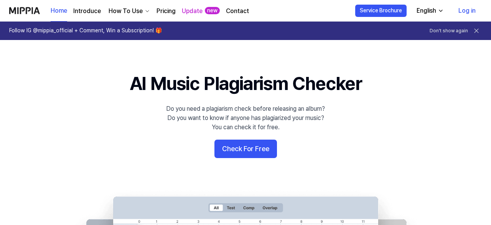 The height and width of the screenshot is (225, 491). What do you see at coordinates (246, 149) in the screenshot?
I see `button: Check For Free` at bounding box center [246, 149].